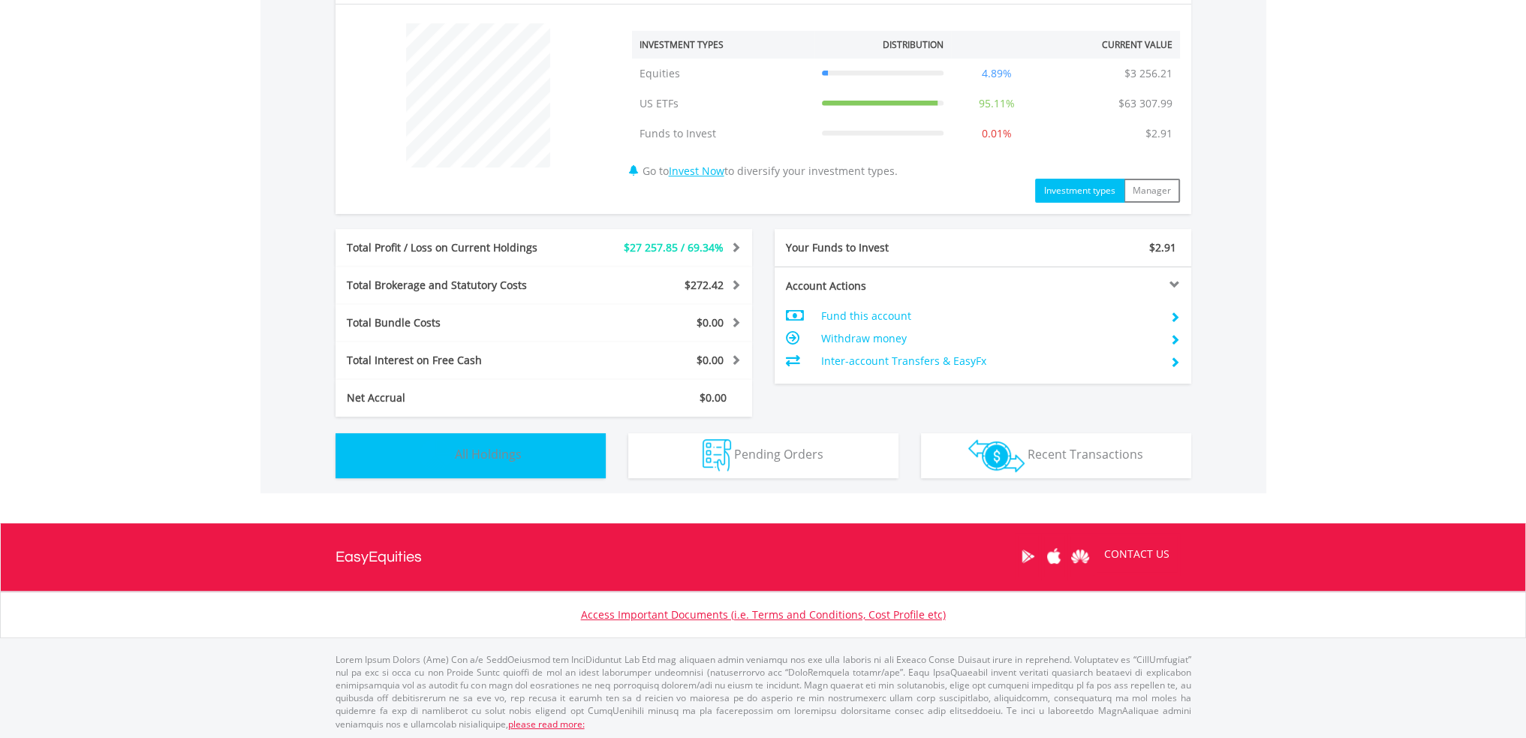 This screenshot has height=738, width=1526. What do you see at coordinates (717, 455) in the screenshot?
I see `img: pending_instructions-wht.png` at bounding box center [717, 455].